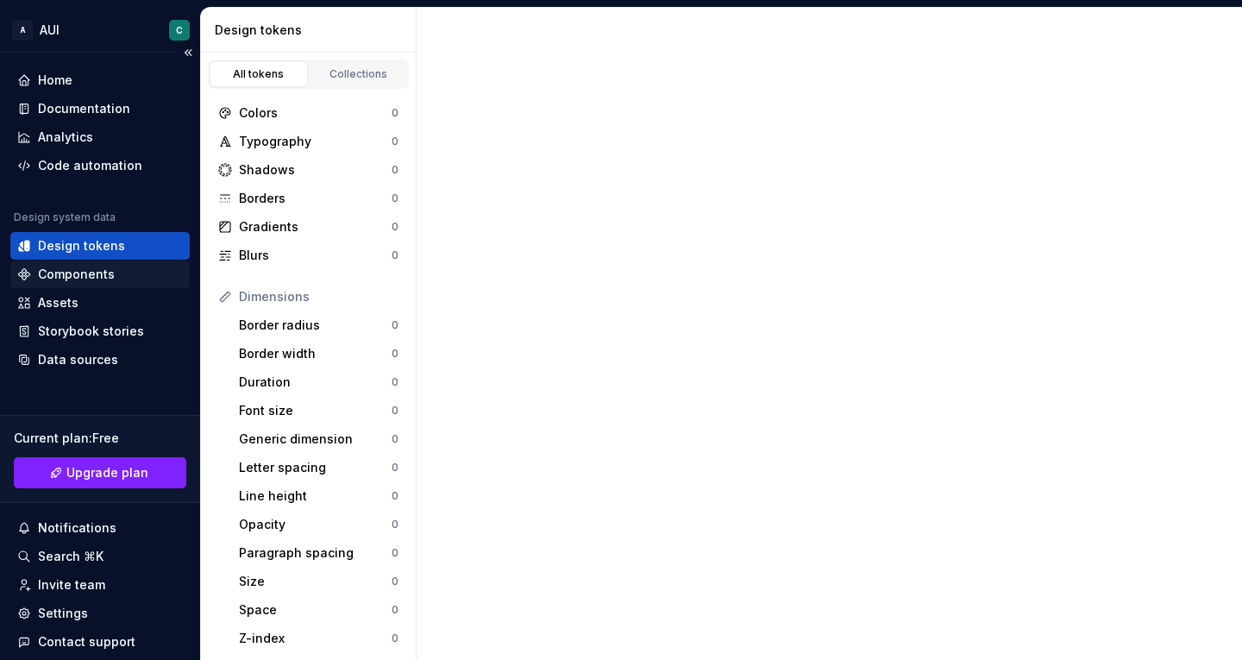 This screenshot has width=1242, height=660. What do you see at coordinates (65, 217) in the screenshot?
I see `div: Design system data` at bounding box center [65, 217].